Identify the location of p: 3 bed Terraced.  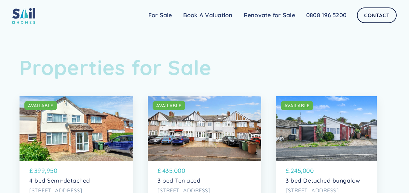
(205, 181).